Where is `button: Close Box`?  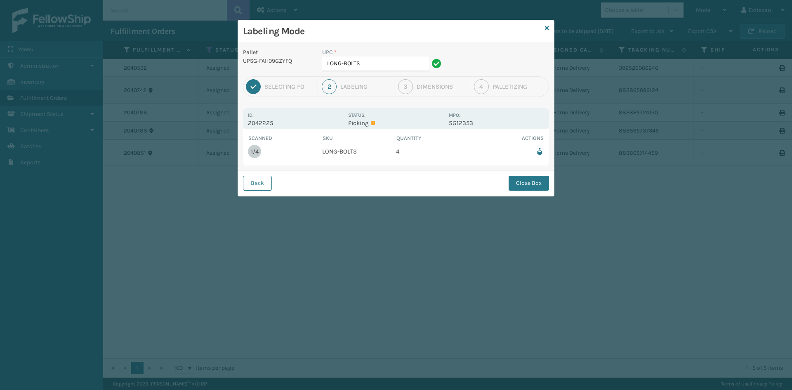 button: Close Box is located at coordinates (529, 183).